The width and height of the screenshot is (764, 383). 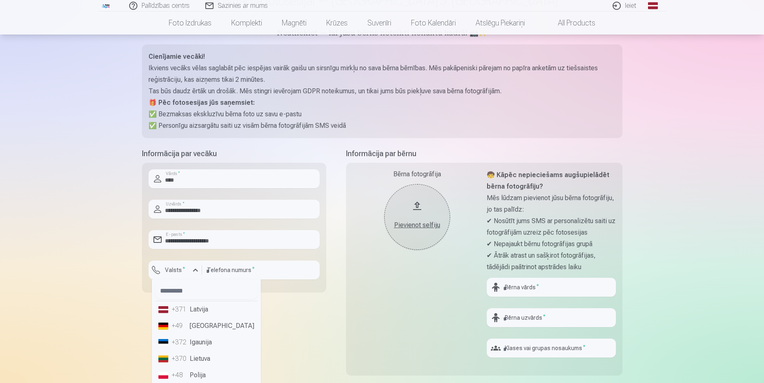 What do you see at coordinates (180, 376) in the screenshot?
I see `div: +48` at bounding box center [180, 376].